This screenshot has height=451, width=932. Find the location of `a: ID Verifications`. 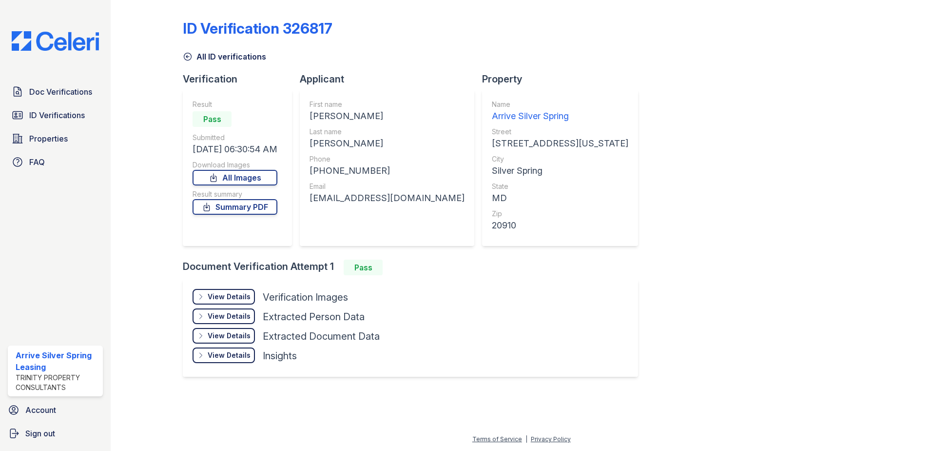

a: ID Verifications is located at coordinates (55, 115).